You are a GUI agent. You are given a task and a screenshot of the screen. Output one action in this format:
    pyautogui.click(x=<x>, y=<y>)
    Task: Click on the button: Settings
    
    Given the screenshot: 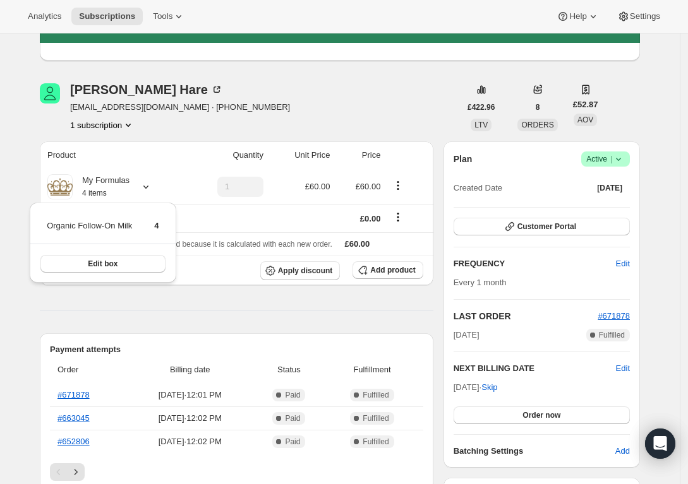 What is the action you would take?
    pyautogui.click(x=639, y=16)
    